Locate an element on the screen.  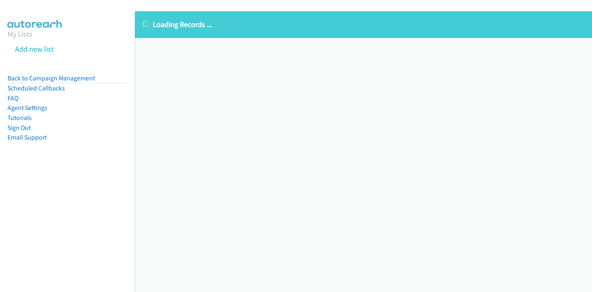
a: Back to Campaign Management is located at coordinates (51, 78).